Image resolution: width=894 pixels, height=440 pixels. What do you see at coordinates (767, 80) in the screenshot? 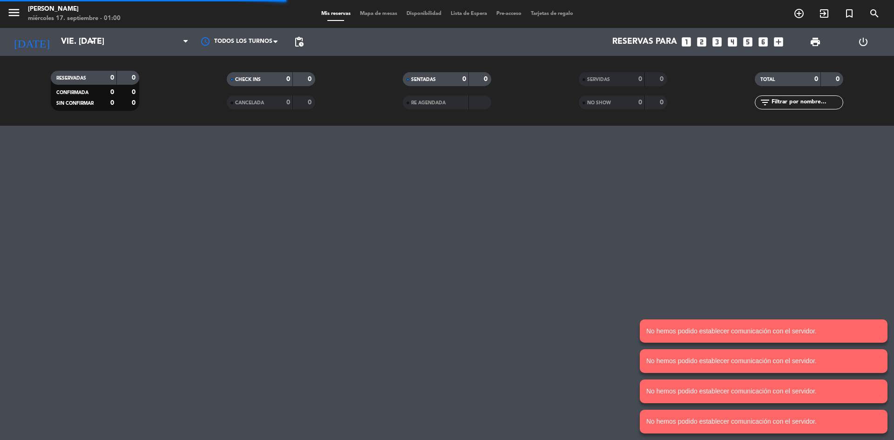
I see `span: TOTAL` at bounding box center [767, 80].